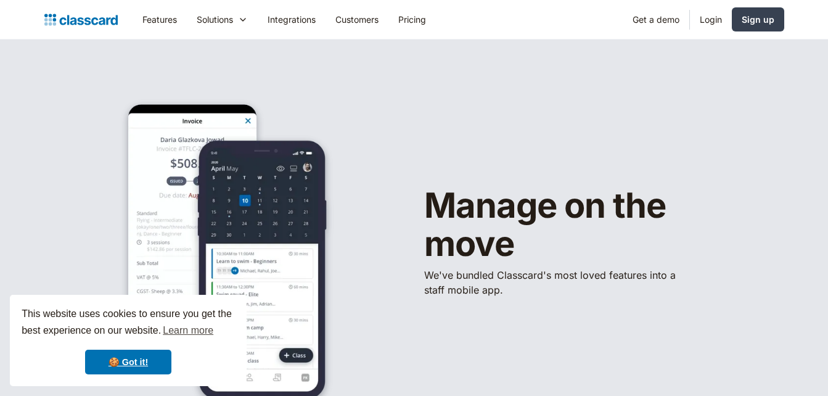 The width and height of the screenshot is (828, 396). I want to click on a: dismiss cookie message, so click(128, 362).